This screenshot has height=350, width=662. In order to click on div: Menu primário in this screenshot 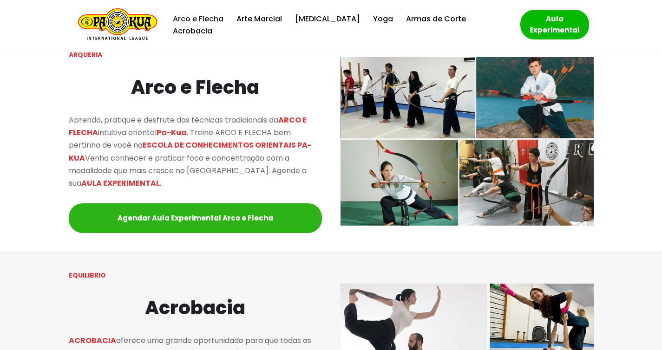, I will do `click(338, 25)`.